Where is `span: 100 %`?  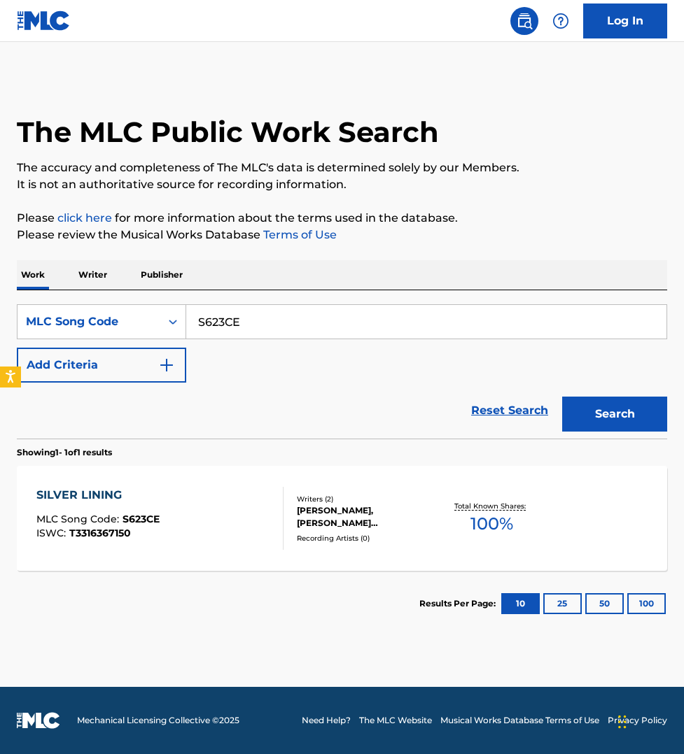
span: 100 % is located at coordinates (491, 524).